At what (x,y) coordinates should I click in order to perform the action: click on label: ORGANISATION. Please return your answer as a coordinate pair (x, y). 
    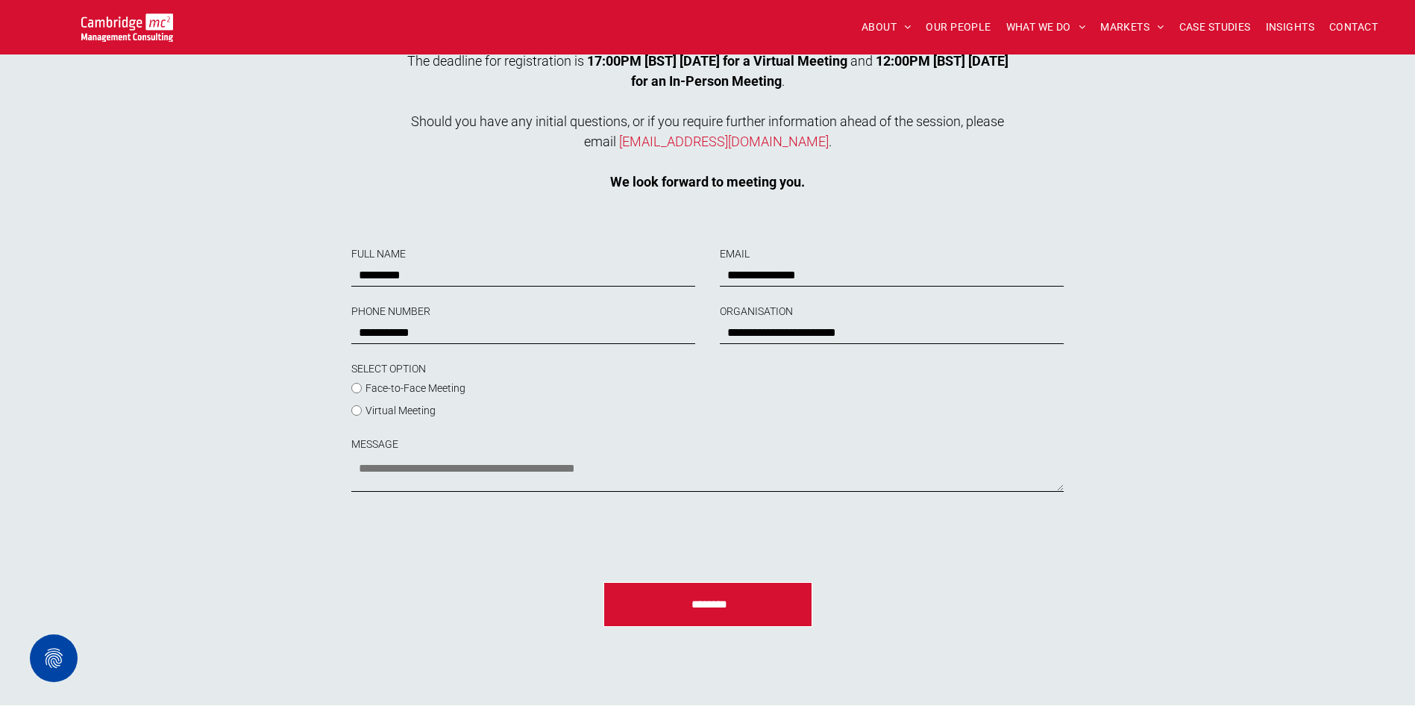
    Looking at the image, I should click on (891, 311).